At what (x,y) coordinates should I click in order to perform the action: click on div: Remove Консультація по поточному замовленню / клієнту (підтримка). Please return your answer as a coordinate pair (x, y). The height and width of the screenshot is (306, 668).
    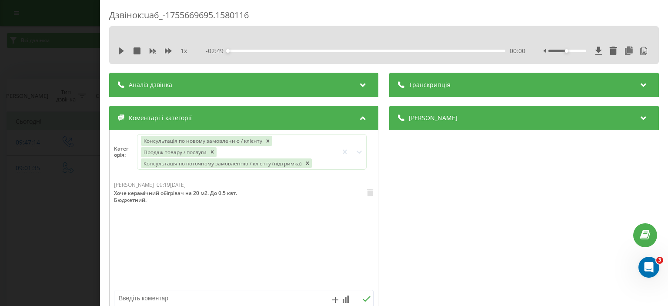
    Looking at the image, I should click on (308, 163).